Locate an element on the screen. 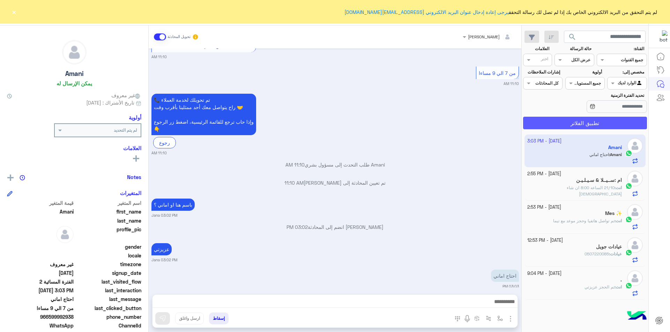 This screenshot has width=670, height=332. button: ارسل واغلق is located at coordinates (189, 319).